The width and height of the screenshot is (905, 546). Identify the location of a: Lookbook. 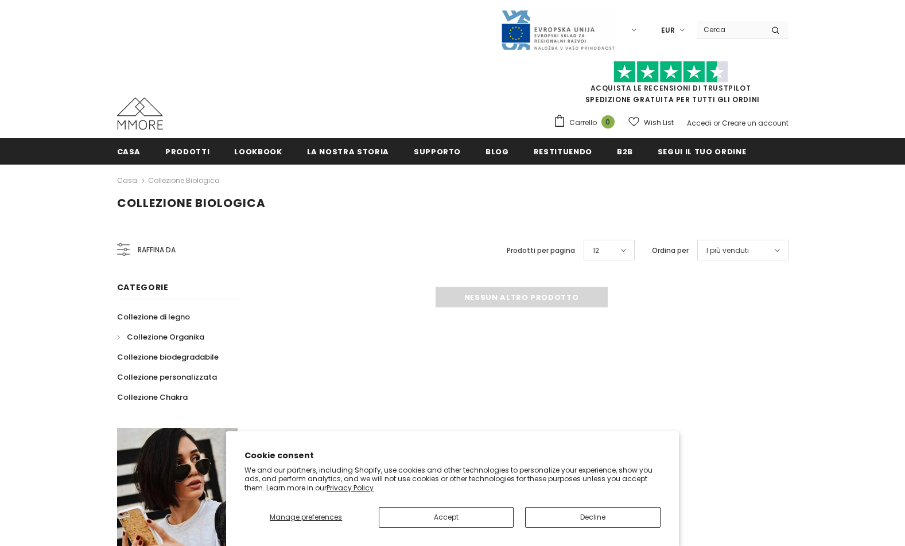
(258, 151).